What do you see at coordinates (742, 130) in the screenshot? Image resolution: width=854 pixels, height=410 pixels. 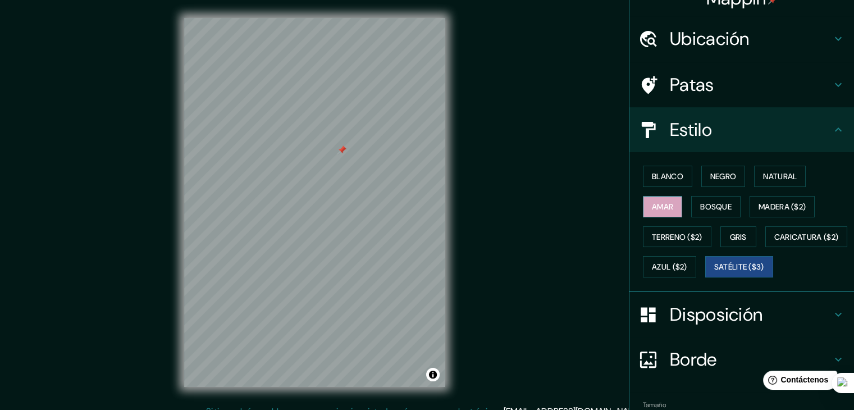 I see `div: Estilo` at bounding box center [742, 130].